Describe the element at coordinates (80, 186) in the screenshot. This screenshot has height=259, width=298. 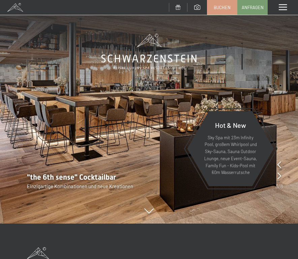
I see `span: Einzigartige Kombinationen und neue Kreationen` at that location.